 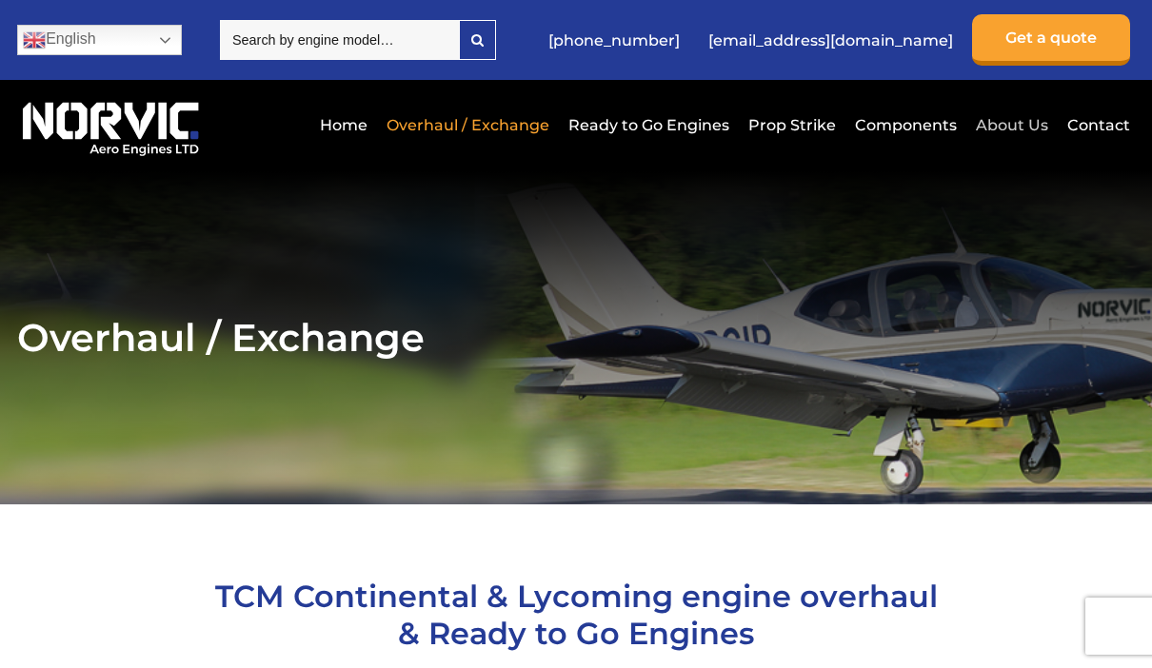 I want to click on a: About Us, so click(x=1012, y=125).